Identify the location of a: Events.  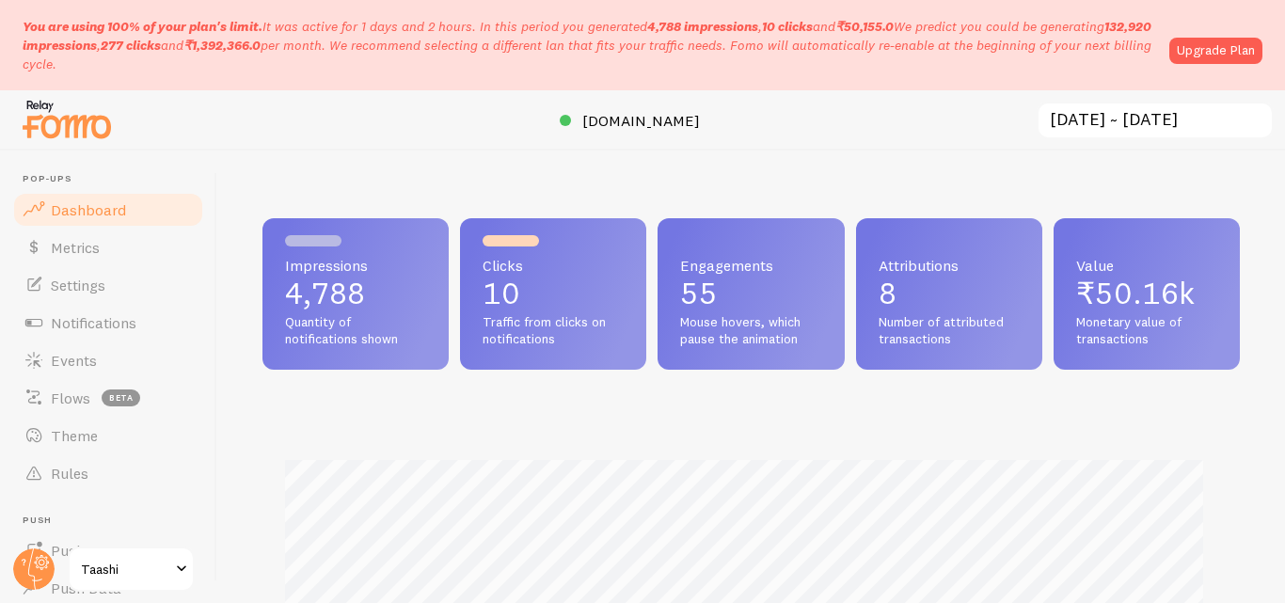
(108, 360).